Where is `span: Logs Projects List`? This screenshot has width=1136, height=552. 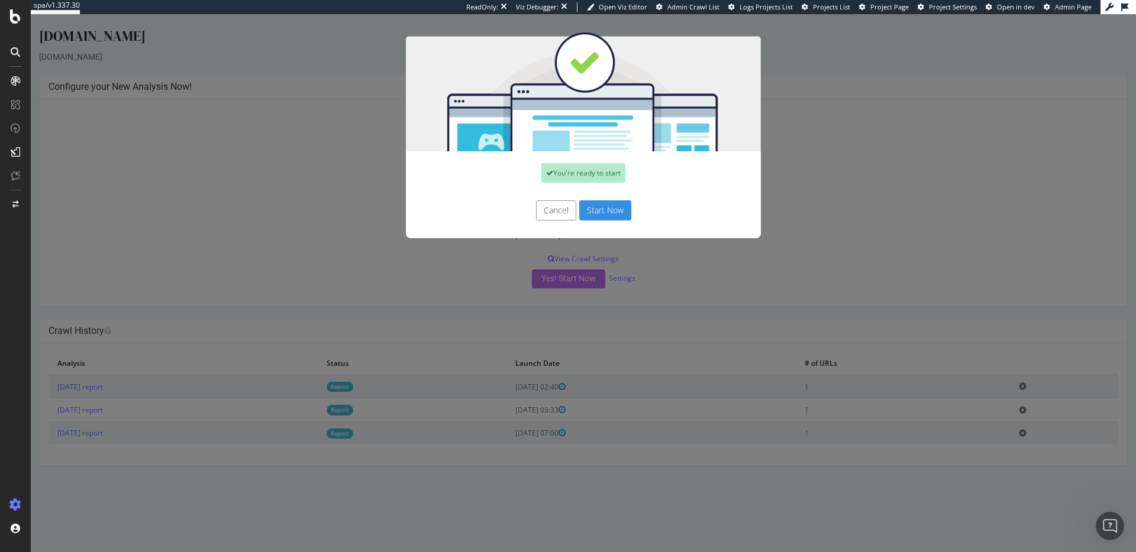
span: Logs Projects List is located at coordinates (766, 7).